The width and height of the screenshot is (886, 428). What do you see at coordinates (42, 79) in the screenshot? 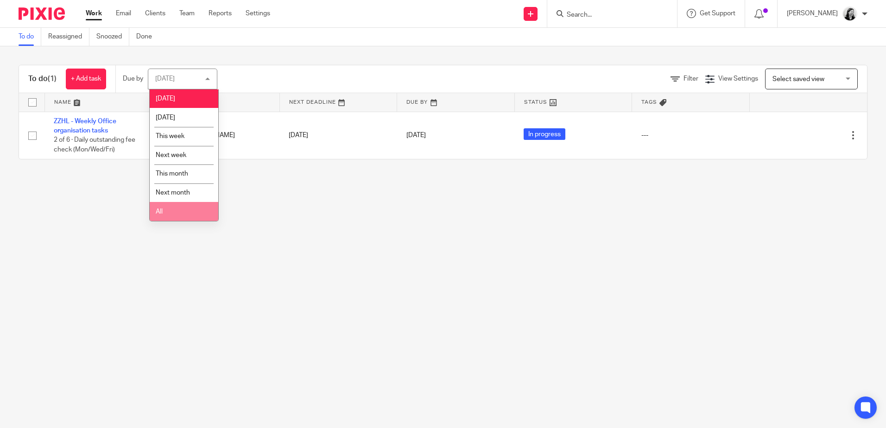
I see `h1: To do` at bounding box center [42, 79].